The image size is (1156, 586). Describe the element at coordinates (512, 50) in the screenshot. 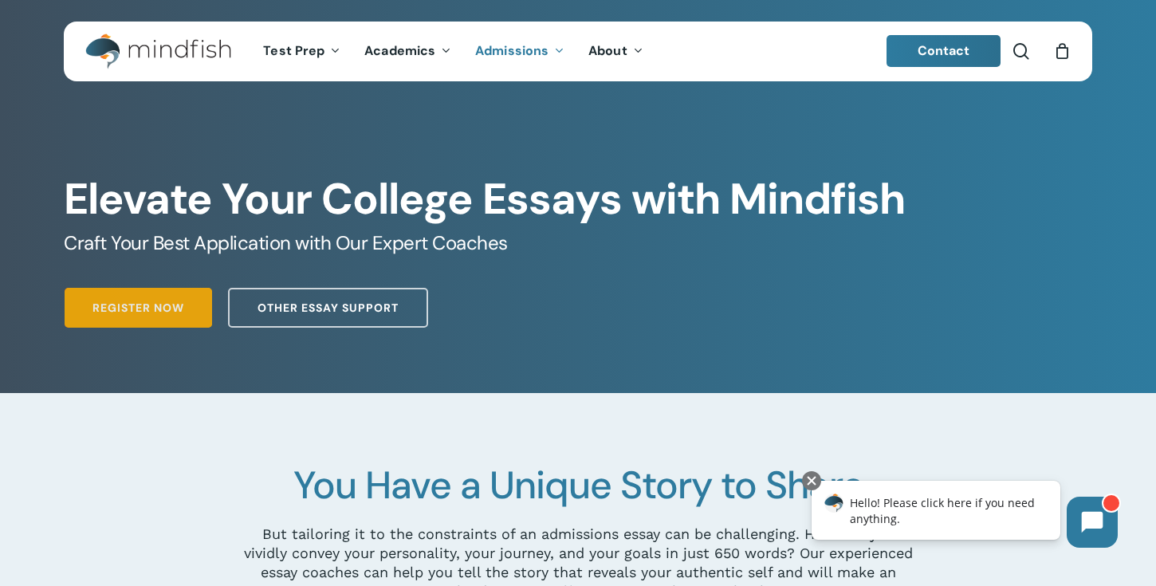

I see `span: Admissions` at that location.